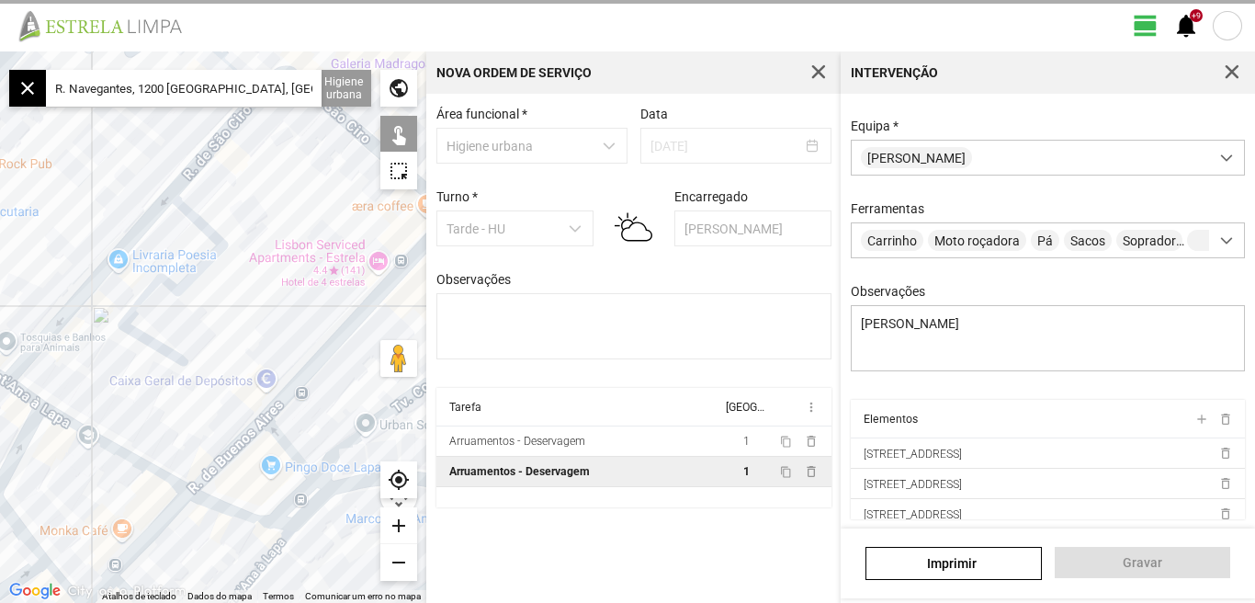 This screenshot has width=1255, height=603. What do you see at coordinates (363, 595) in the screenshot?
I see `a: Comunicar um erro no mapa` at bounding box center [363, 595].